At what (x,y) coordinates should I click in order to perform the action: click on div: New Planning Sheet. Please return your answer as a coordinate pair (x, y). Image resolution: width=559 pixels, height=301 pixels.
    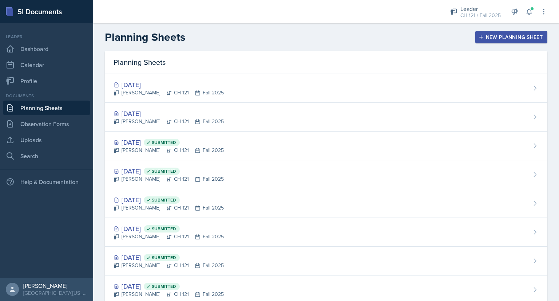
    Looking at the image, I should click on (512, 37).